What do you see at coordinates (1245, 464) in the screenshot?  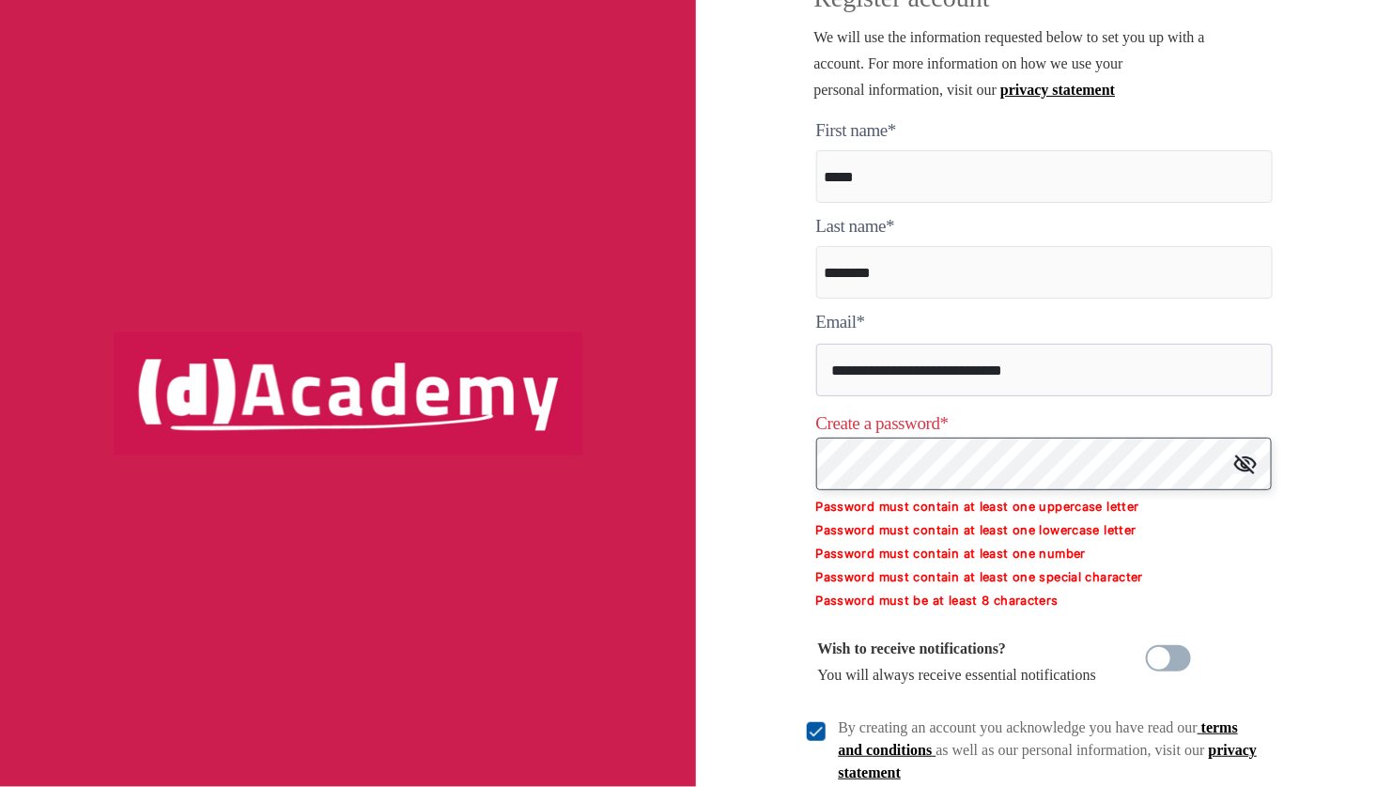 I see `img: icon` at bounding box center [1245, 464].